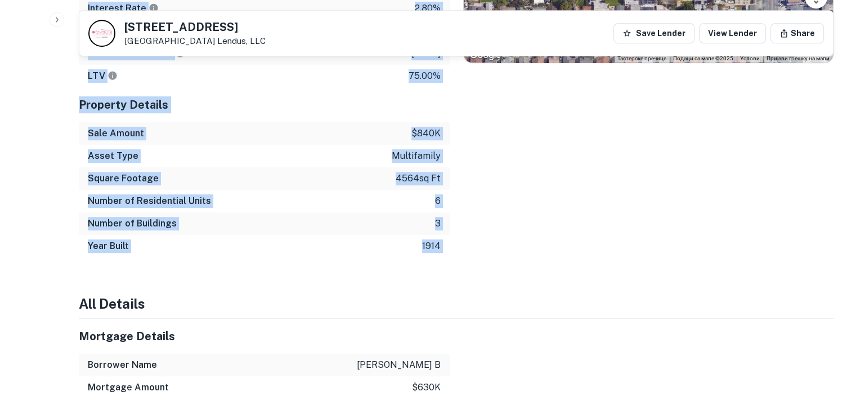 The height and width of the screenshot is (396, 856). What do you see at coordinates (102, 76) in the screenshot?
I see `h6: LTV` at bounding box center [102, 76].